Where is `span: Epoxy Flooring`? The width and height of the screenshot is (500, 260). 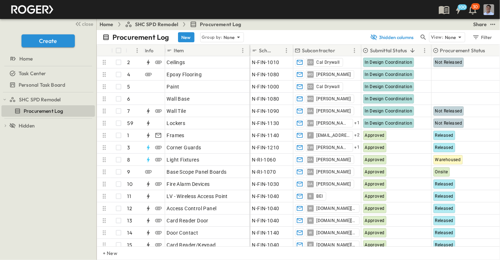
span: Epoxy Flooring is located at coordinates (185, 75).